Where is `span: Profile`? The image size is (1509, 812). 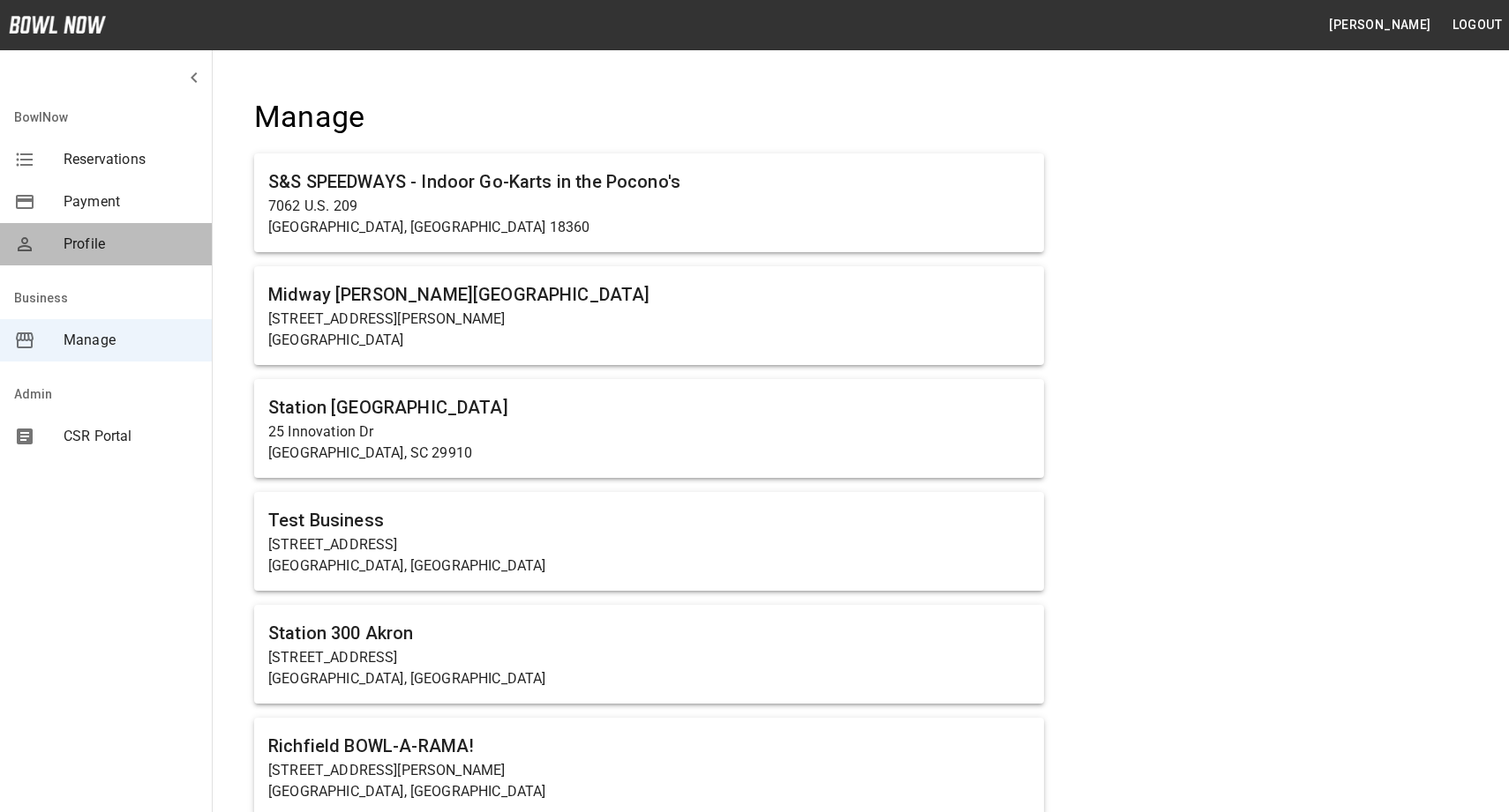
span: Profile is located at coordinates (130, 245).